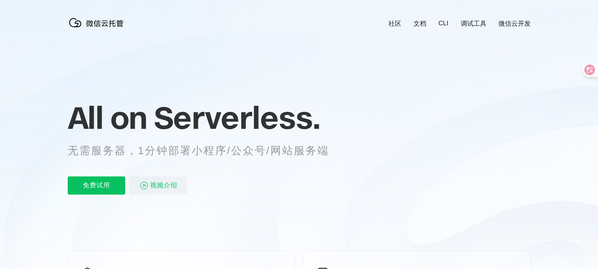  Describe the element at coordinates (107, 118) in the screenshot. I see `span: All on` at that location.